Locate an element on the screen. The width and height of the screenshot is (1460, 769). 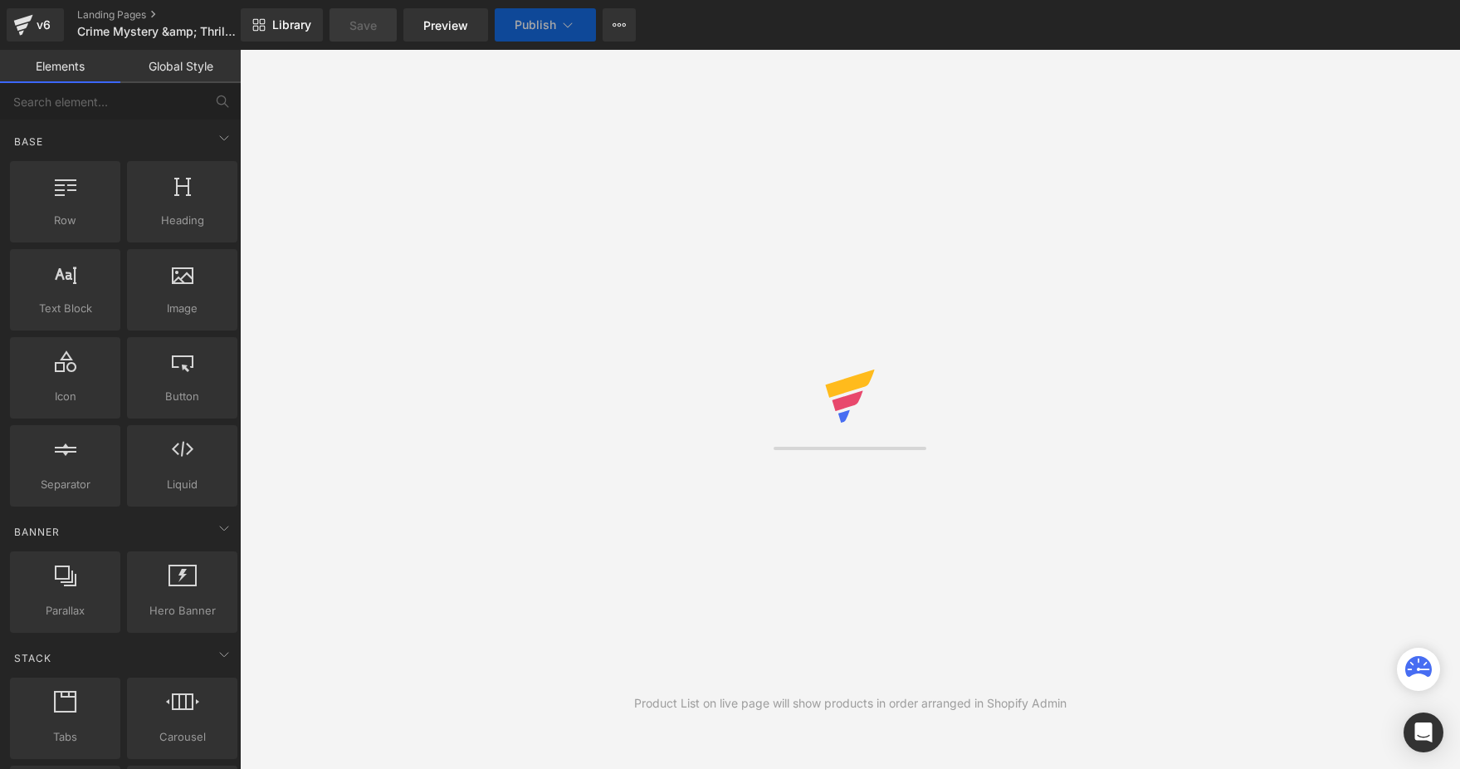
span: Save is located at coordinates (363, 25).